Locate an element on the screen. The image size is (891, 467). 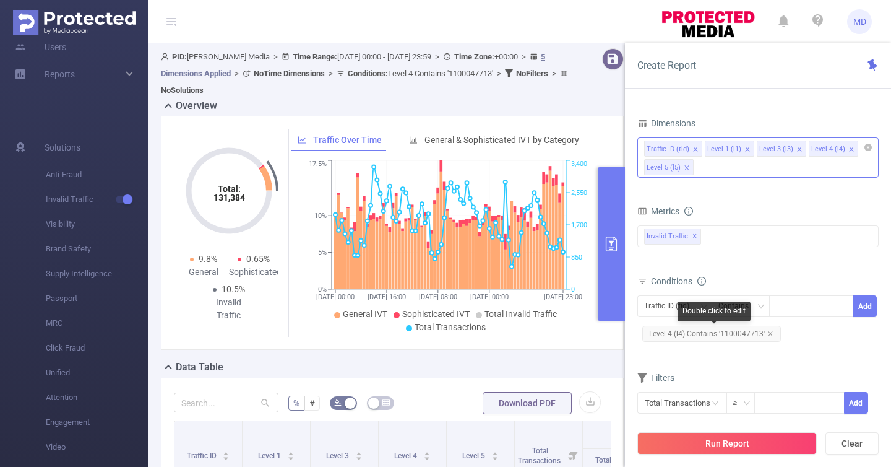
a: Reports is located at coordinates (59, 74).